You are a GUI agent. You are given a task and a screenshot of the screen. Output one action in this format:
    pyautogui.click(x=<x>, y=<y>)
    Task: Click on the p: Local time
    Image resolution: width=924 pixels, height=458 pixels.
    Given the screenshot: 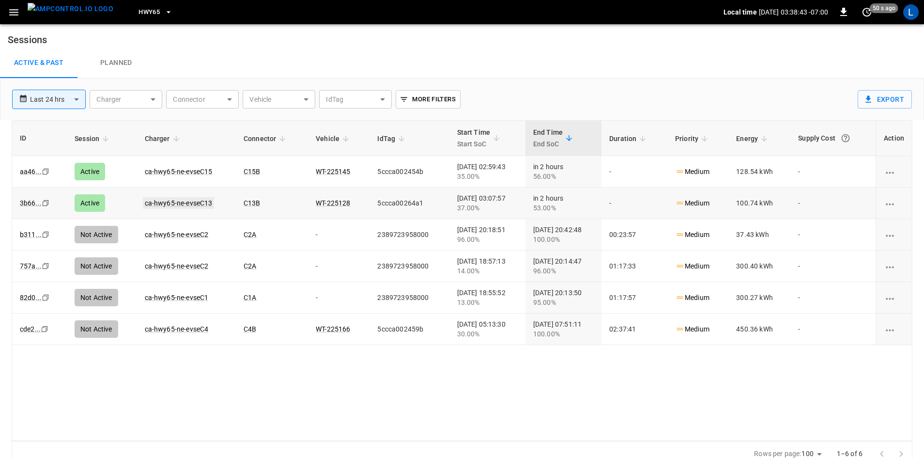 What is the action you would take?
    pyautogui.click(x=740, y=12)
    